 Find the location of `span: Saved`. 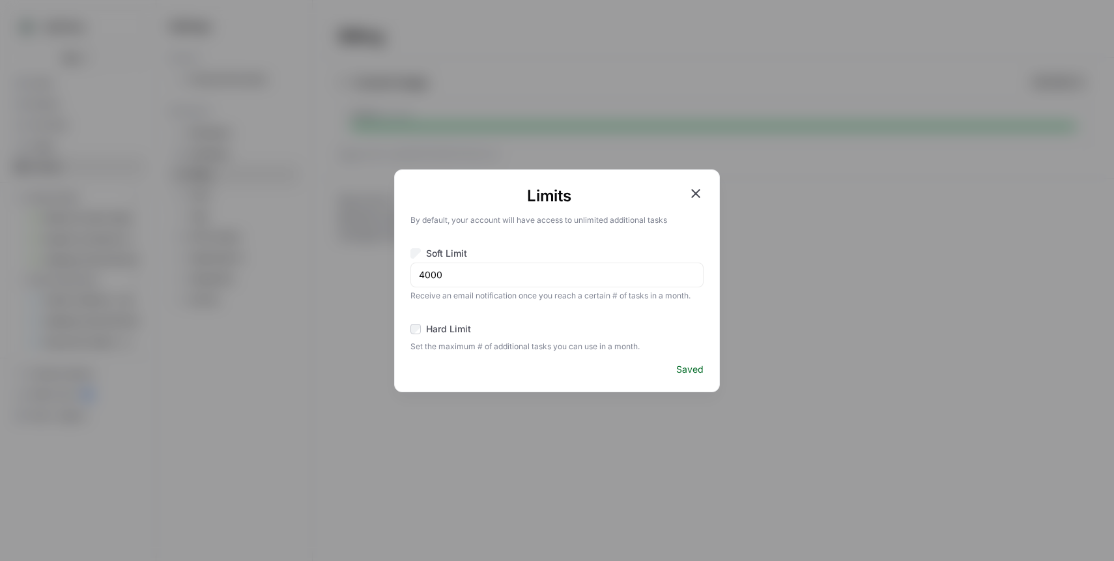

span: Saved is located at coordinates (690, 369).